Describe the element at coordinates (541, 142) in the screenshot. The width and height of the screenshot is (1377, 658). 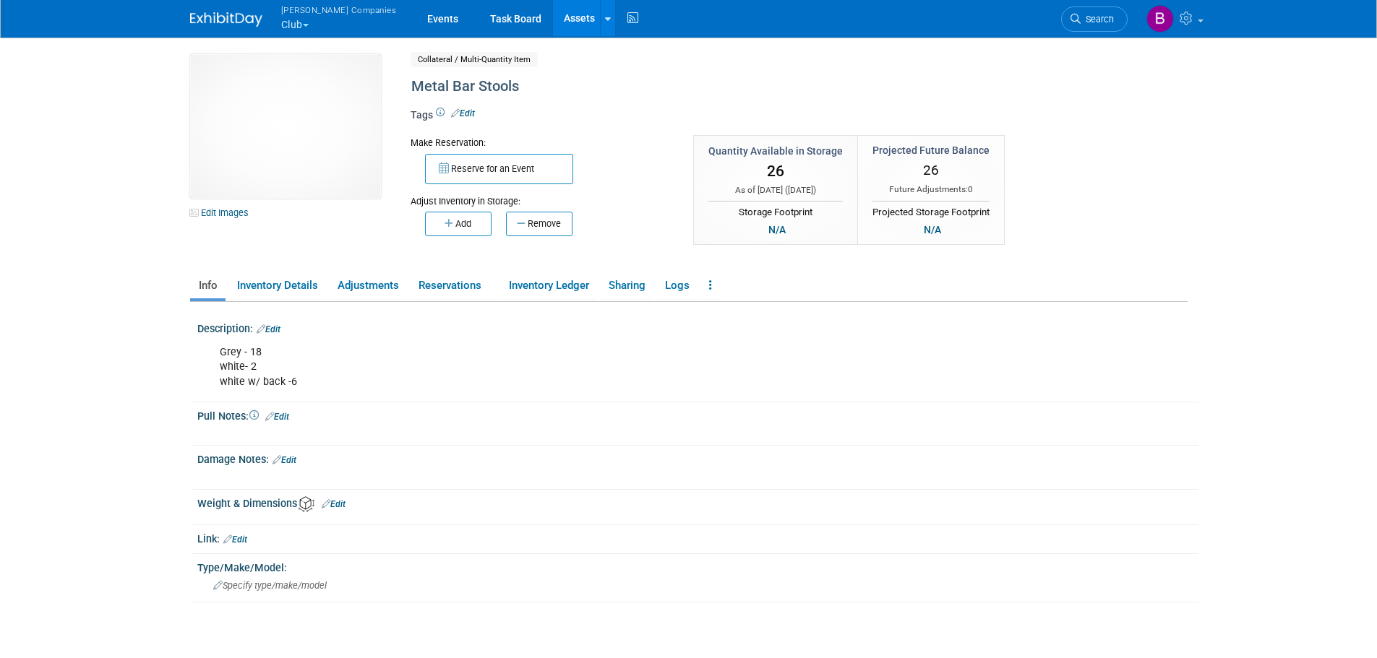
I see `div: Make Reservation:` at that location.